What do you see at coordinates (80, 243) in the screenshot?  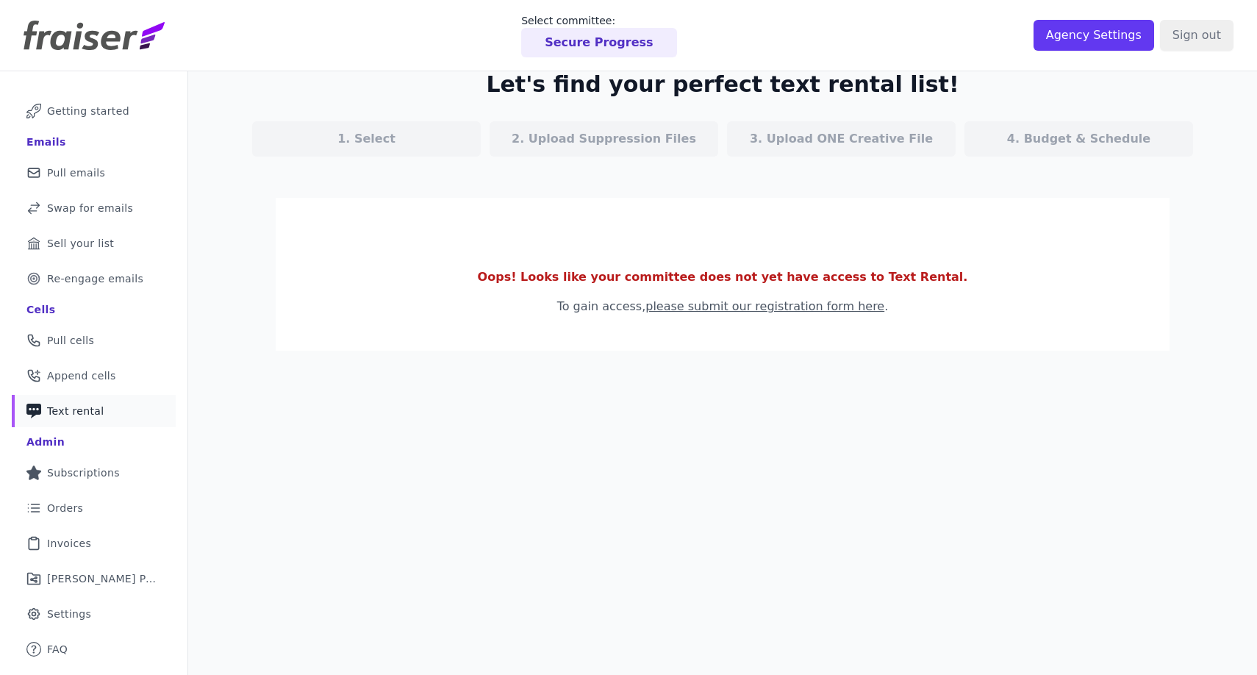 I see `span: Sell your list` at bounding box center [80, 243].